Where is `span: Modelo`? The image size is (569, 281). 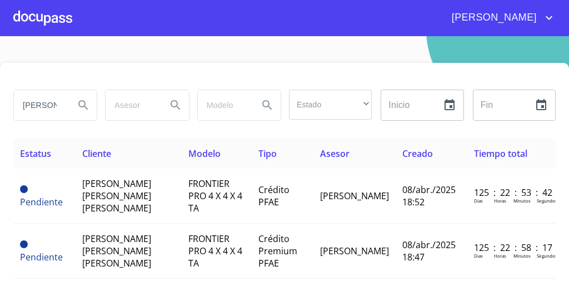 span: Modelo is located at coordinates (205, 153).